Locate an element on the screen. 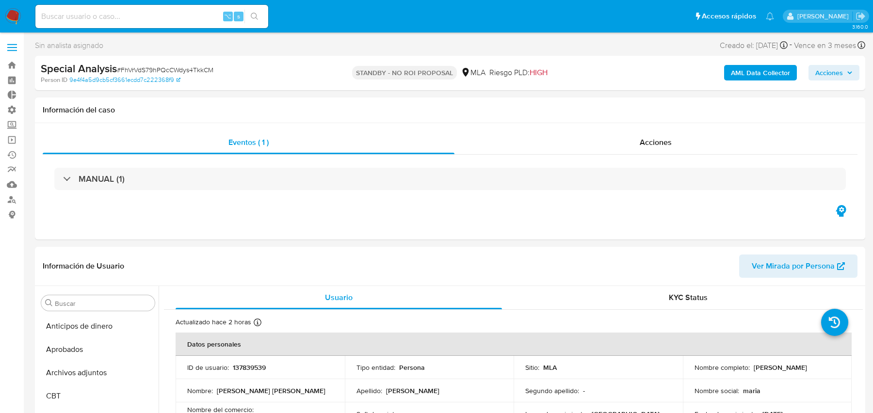 This screenshot has height=413, width=873. p: STANDBY - NO ROI PROPOSAL is located at coordinates (405, 73).